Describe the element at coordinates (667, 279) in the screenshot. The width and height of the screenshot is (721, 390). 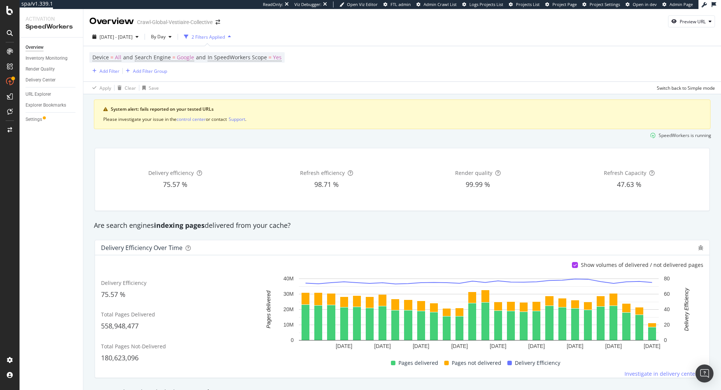
I see `text: 80` at that location.